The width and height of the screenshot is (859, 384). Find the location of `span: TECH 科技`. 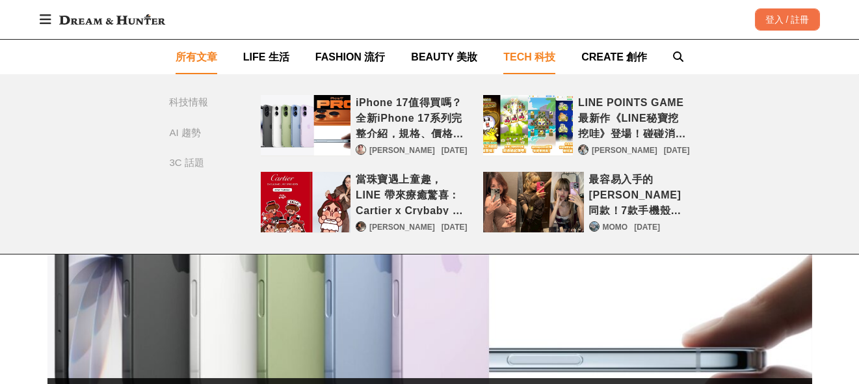

span: TECH 科技 is located at coordinates (530, 57).